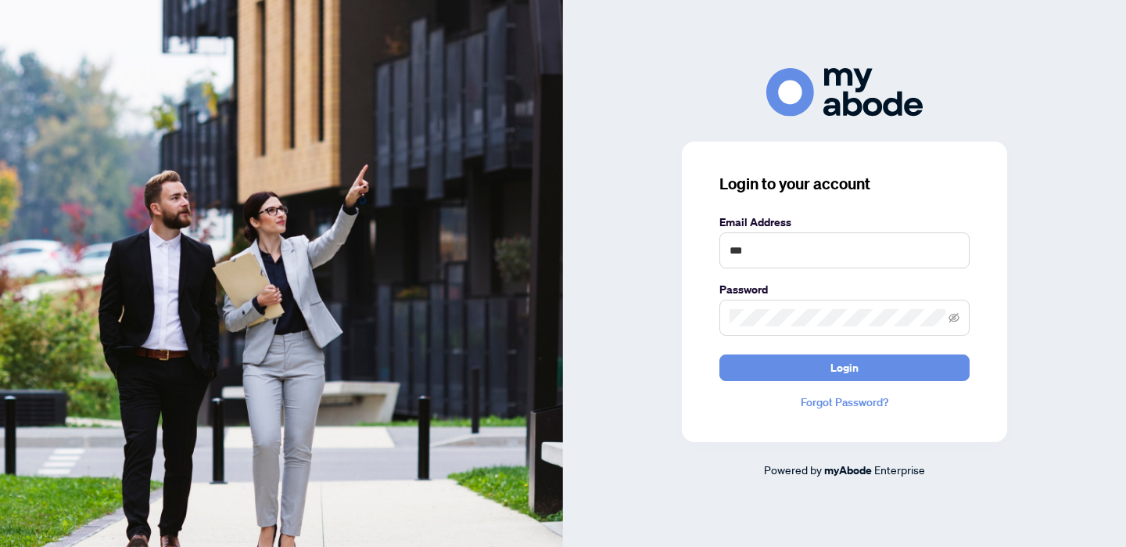  What do you see at coordinates (848, 470) in the screenshot?
I see `a: myAbode` at bounding box center [848, 470].